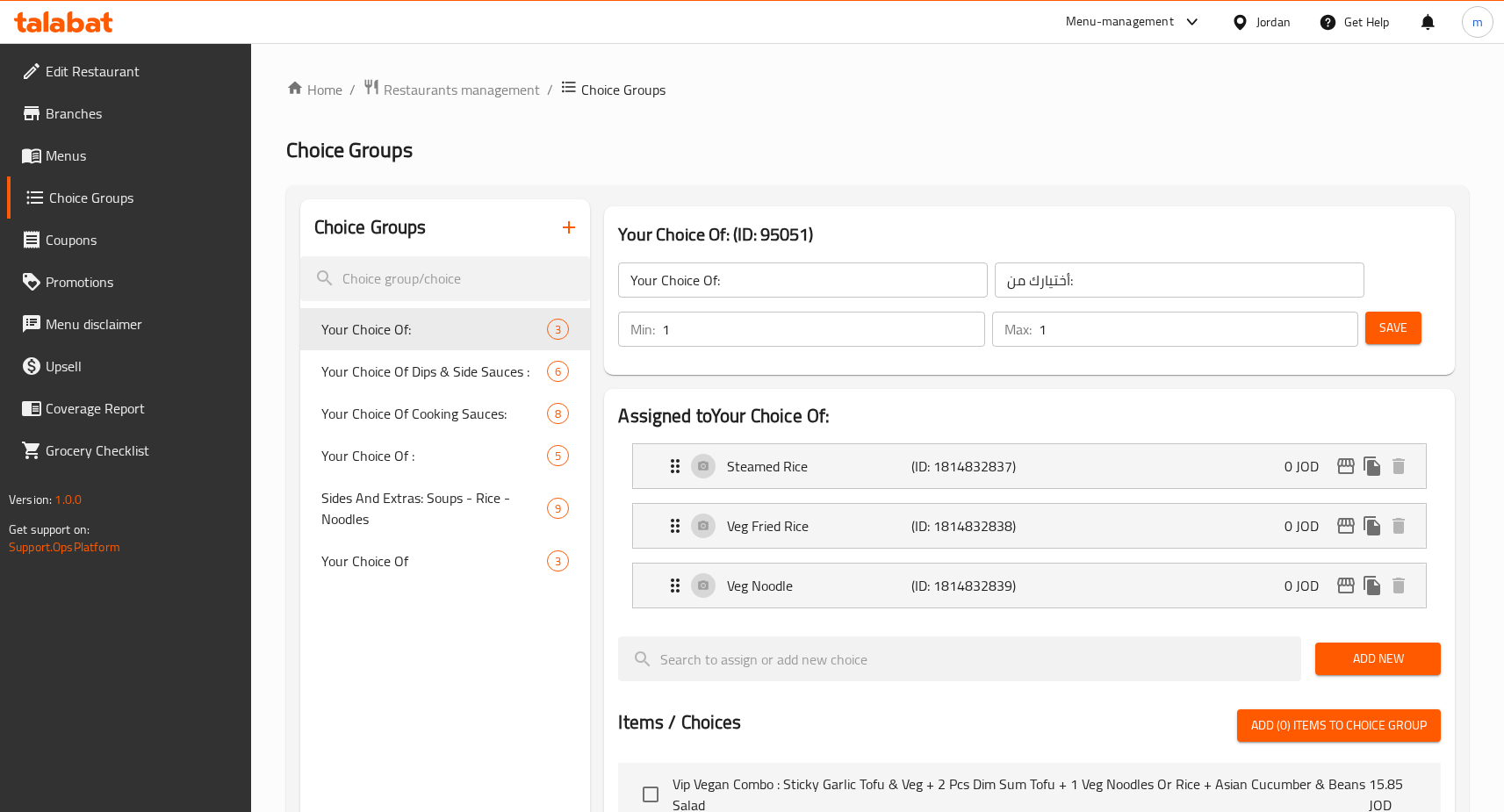  What do you see at coordinates (435, 561) in the screenshot?
I see `span: Your Choice Of` at bounding box center [435, 561].